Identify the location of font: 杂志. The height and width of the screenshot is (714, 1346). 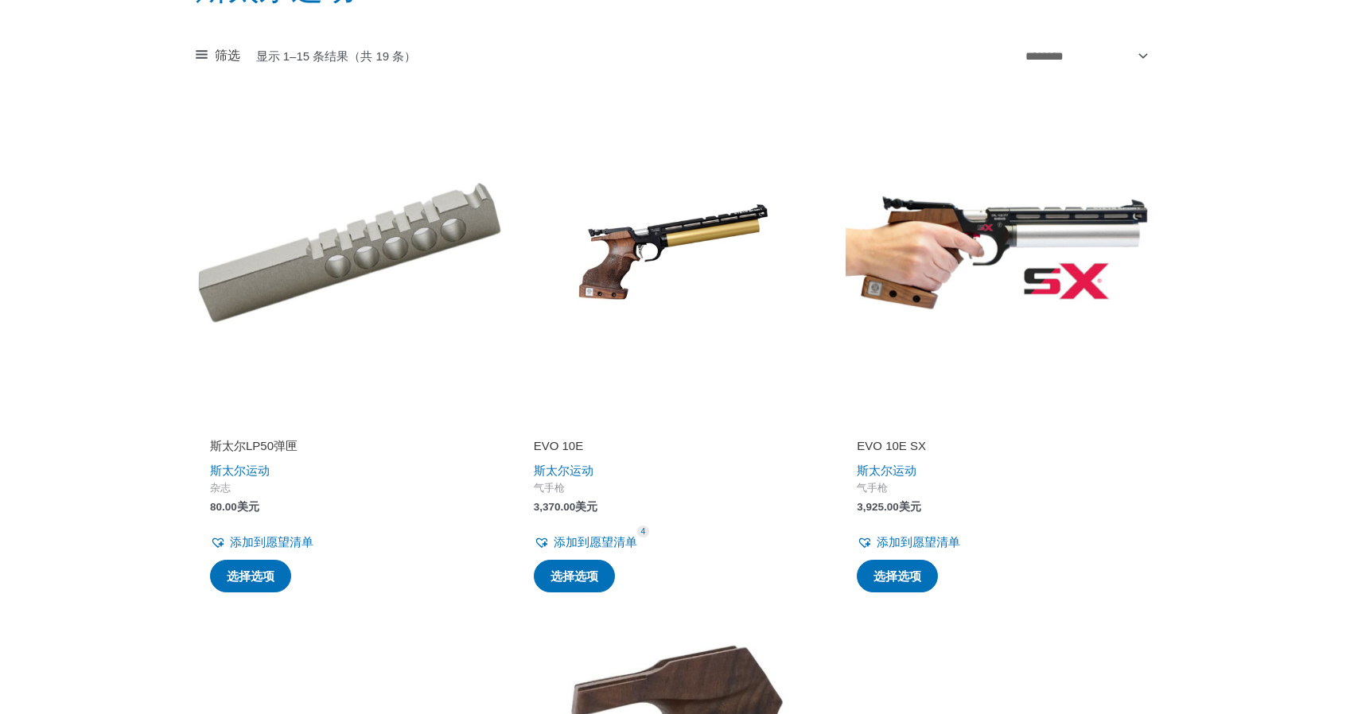
(220, 488).